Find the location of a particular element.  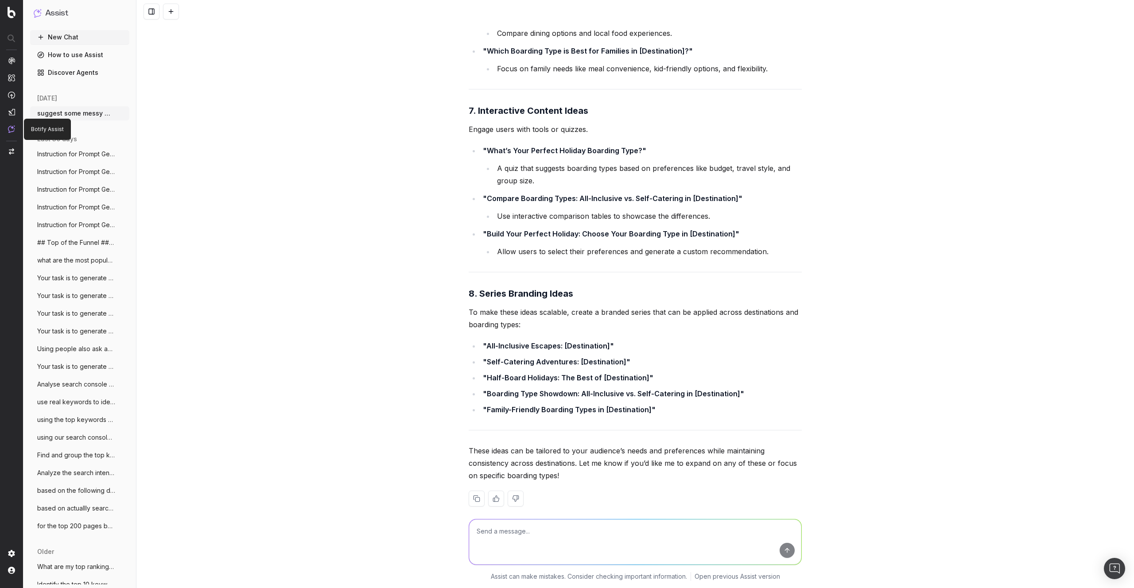

strong: "All-Inclusive Escapes: [Destination]" is located at coordinates (548, 346).